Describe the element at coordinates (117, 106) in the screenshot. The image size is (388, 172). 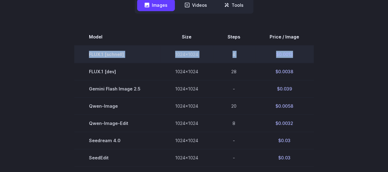
I see `td: Qwen-Image` at that location.